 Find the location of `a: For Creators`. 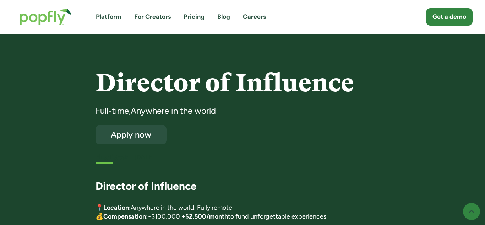

a: For Creators is located at coordinates (152, 17).